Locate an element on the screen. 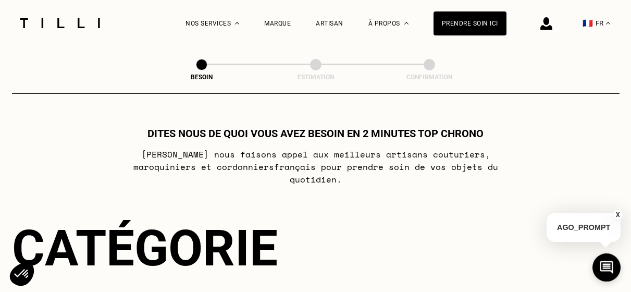 Image resolution: width=631 pixels, height=292 pixels. a: Prendre soin ici is located at coordinates (470, 23).